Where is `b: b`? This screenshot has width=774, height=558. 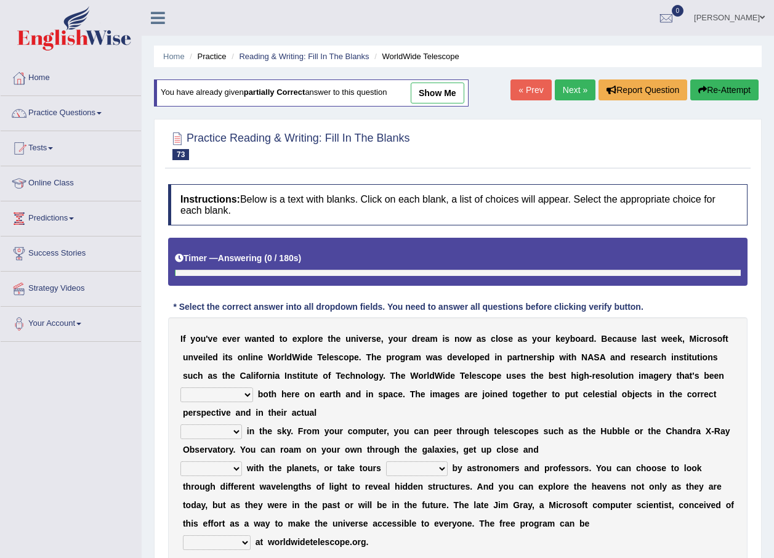 b: b is located at coordinates (573, 339).